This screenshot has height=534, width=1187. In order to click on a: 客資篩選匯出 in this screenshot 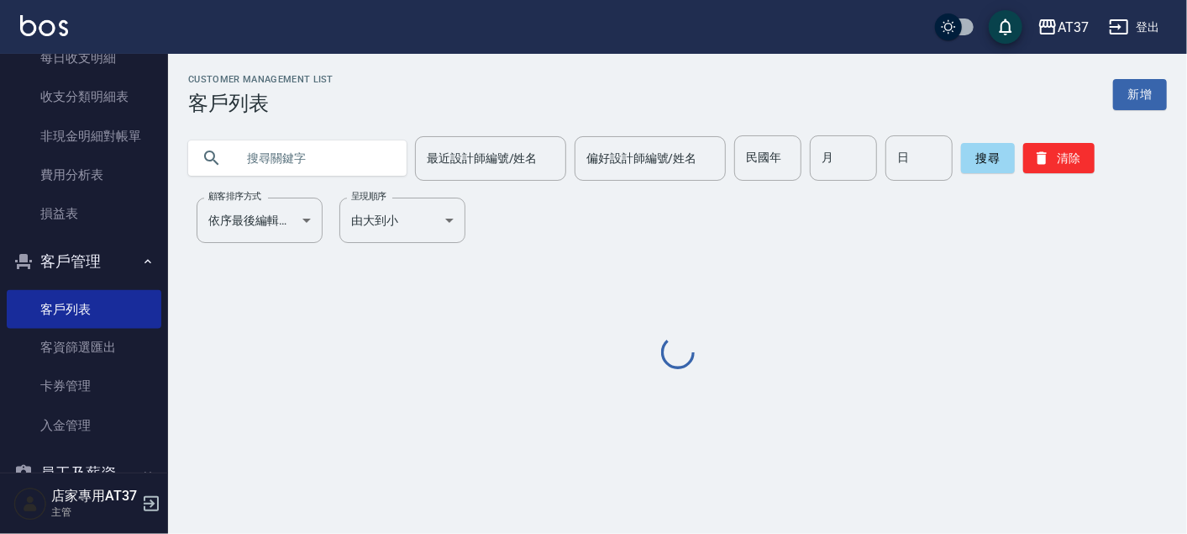, I will do `click(84, 348)`.